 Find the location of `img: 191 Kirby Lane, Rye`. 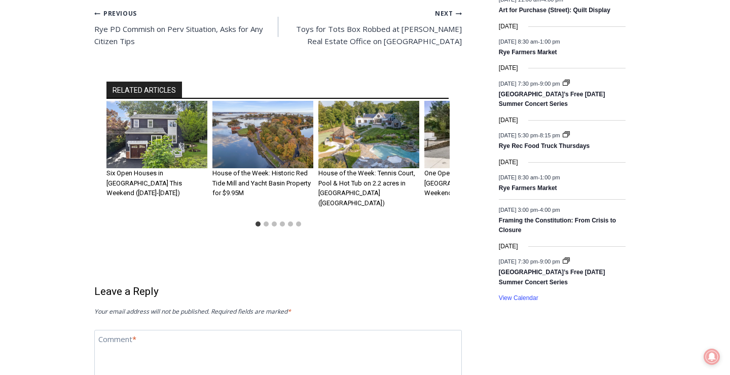

img: 191 Kirby Lane, Rye is located at coordinates (263, 134).